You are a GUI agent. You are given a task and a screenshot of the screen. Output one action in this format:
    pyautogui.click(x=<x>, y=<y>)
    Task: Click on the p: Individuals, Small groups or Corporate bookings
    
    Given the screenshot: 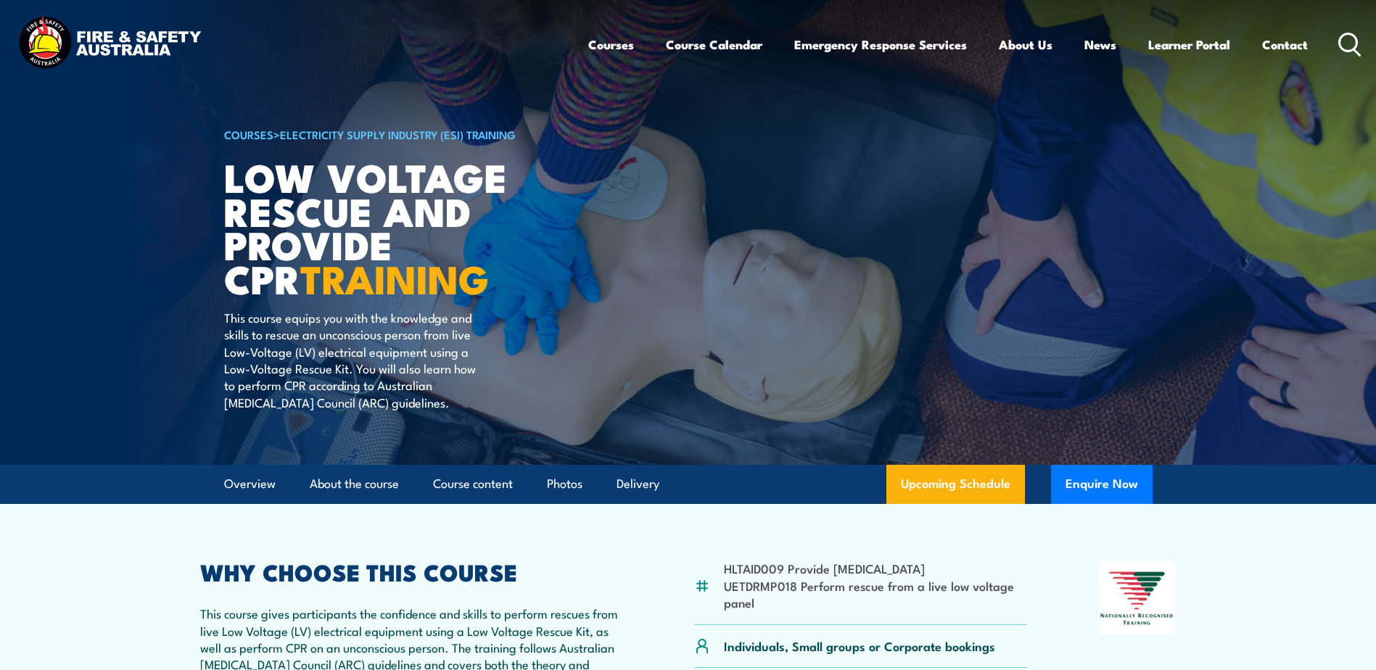 What is the action you would take?
    pyautogui.click(x=860, y=646)
    